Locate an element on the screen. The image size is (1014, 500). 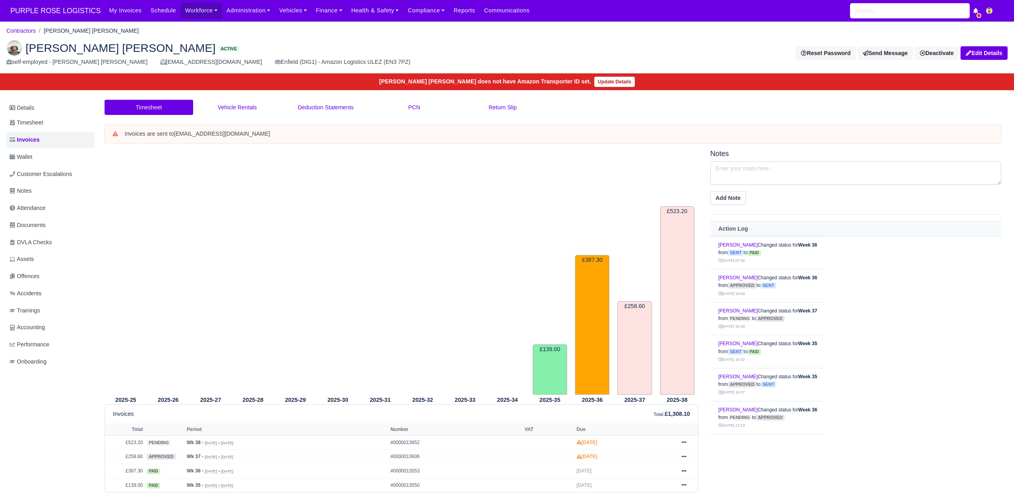
td: #0000013553 is located at coordinates (455, 471).